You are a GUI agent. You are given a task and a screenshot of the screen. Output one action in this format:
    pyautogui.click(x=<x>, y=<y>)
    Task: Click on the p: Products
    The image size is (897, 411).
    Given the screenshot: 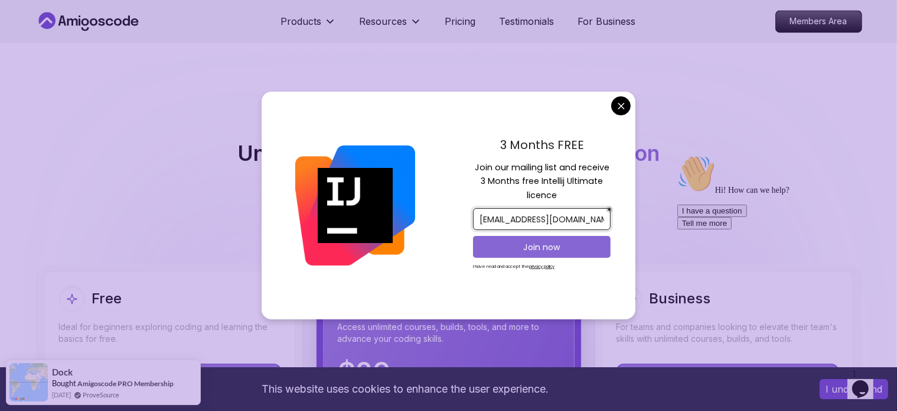 What is the action you would take?
    pyautogui.click(x=301, y=21)
    